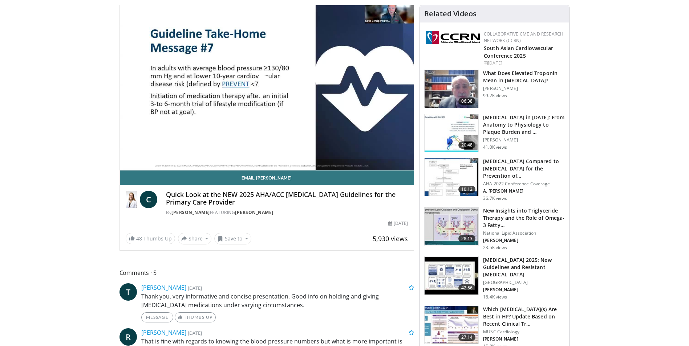  Describe the element at coordinates (524, 233) in the screenshot. I see `p: National Lipid Association` at that location.